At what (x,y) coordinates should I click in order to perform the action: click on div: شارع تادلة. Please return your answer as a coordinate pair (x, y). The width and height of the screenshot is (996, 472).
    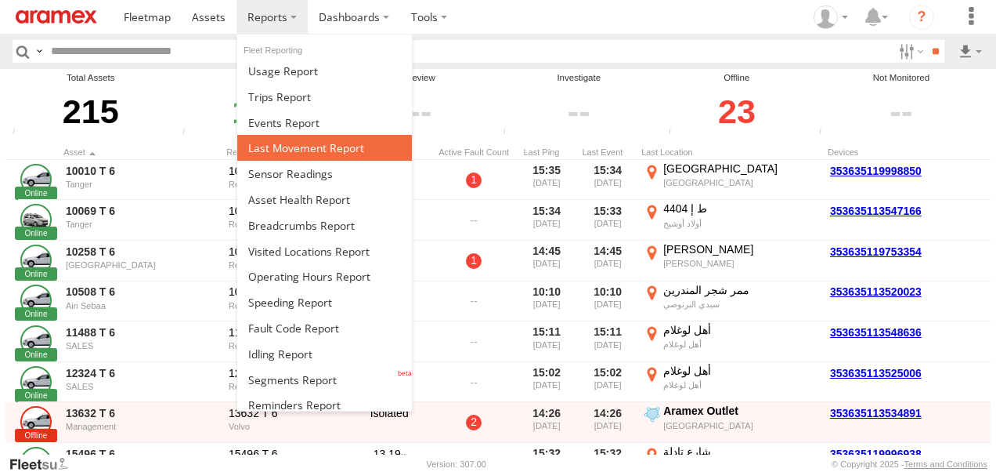
    Looking at the image, I should click on (741, 451).